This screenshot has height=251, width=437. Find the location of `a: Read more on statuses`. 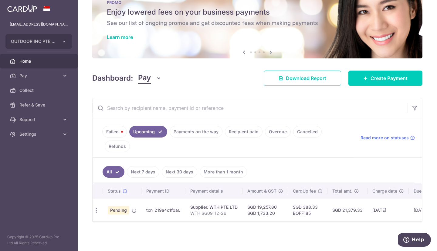

a: Read more on statuses is located at coordinates (388, 138).